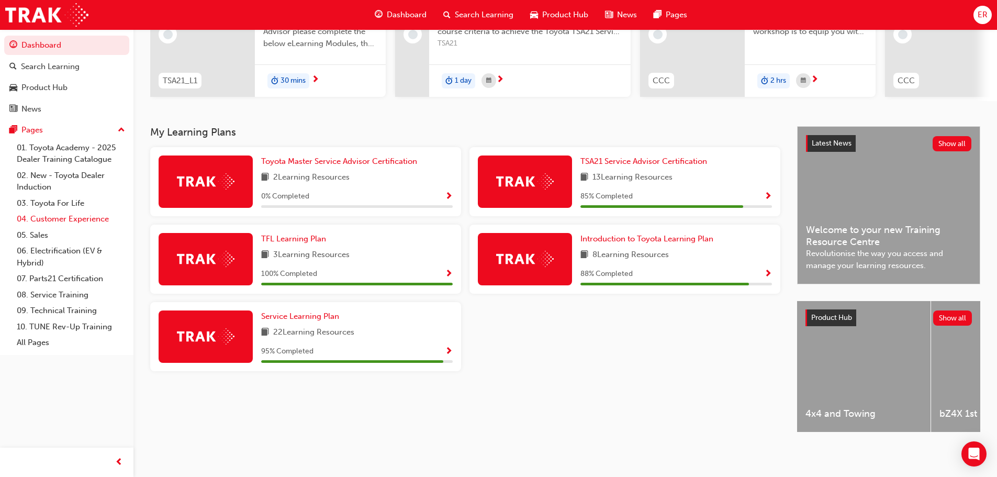 This screenshot has width=997, height=477. Describe the element at coordinates (121, 130) in the screenshot. I see `span: up-icon` at that location.